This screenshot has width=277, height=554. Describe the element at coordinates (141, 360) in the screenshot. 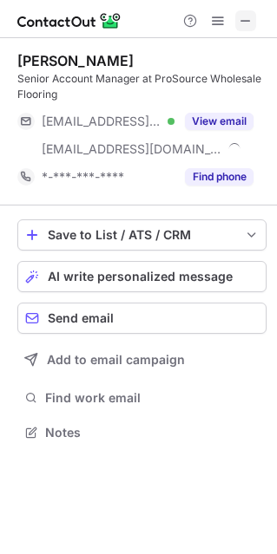

I see `button: Add to email campaign` at that location.